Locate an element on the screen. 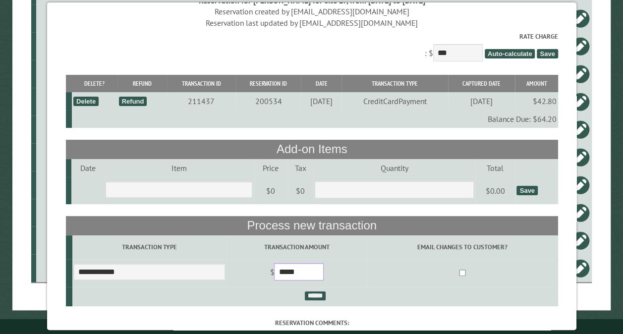  th: Transaction ID is located at coordinates (201, 83).